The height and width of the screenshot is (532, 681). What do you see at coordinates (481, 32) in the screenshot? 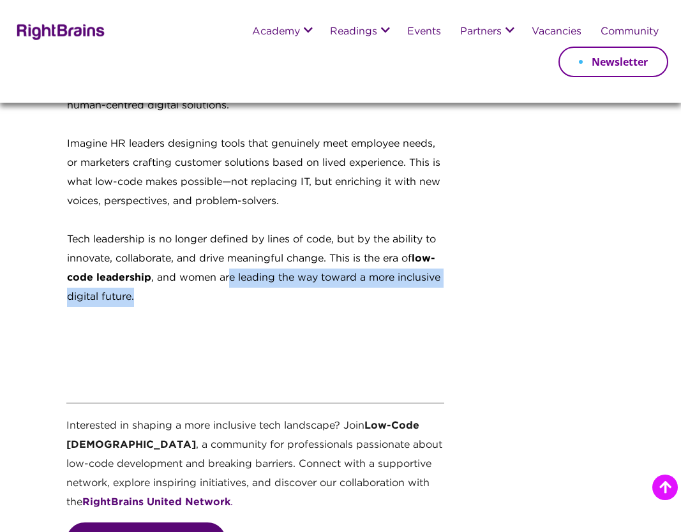
I see `a: Partners` at bounding box center [481, 32].